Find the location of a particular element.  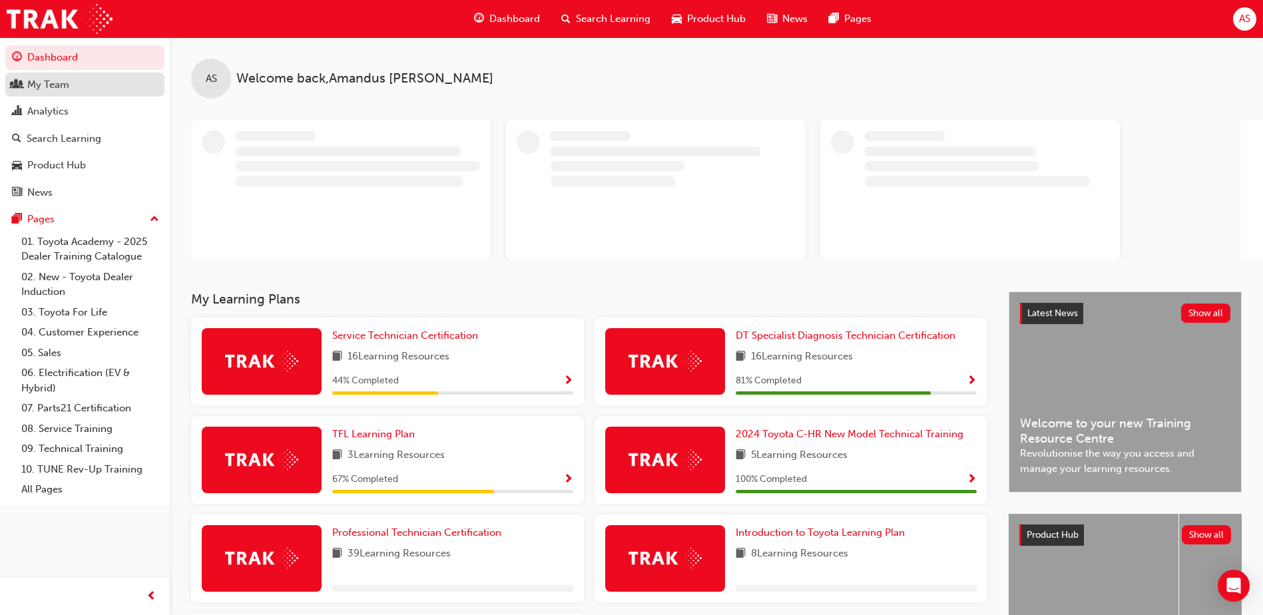

button: AS is located at coordinates (1244, 19).